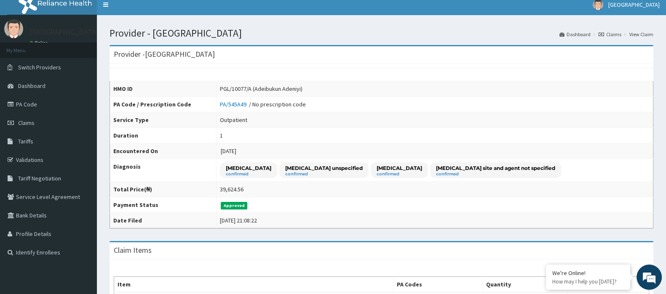 This screenshot has height=294, width=666. What do you see at coordinates (263, 104) in the screenshot?
I see `div: / No prescription code` at bounding box center [263, 104].